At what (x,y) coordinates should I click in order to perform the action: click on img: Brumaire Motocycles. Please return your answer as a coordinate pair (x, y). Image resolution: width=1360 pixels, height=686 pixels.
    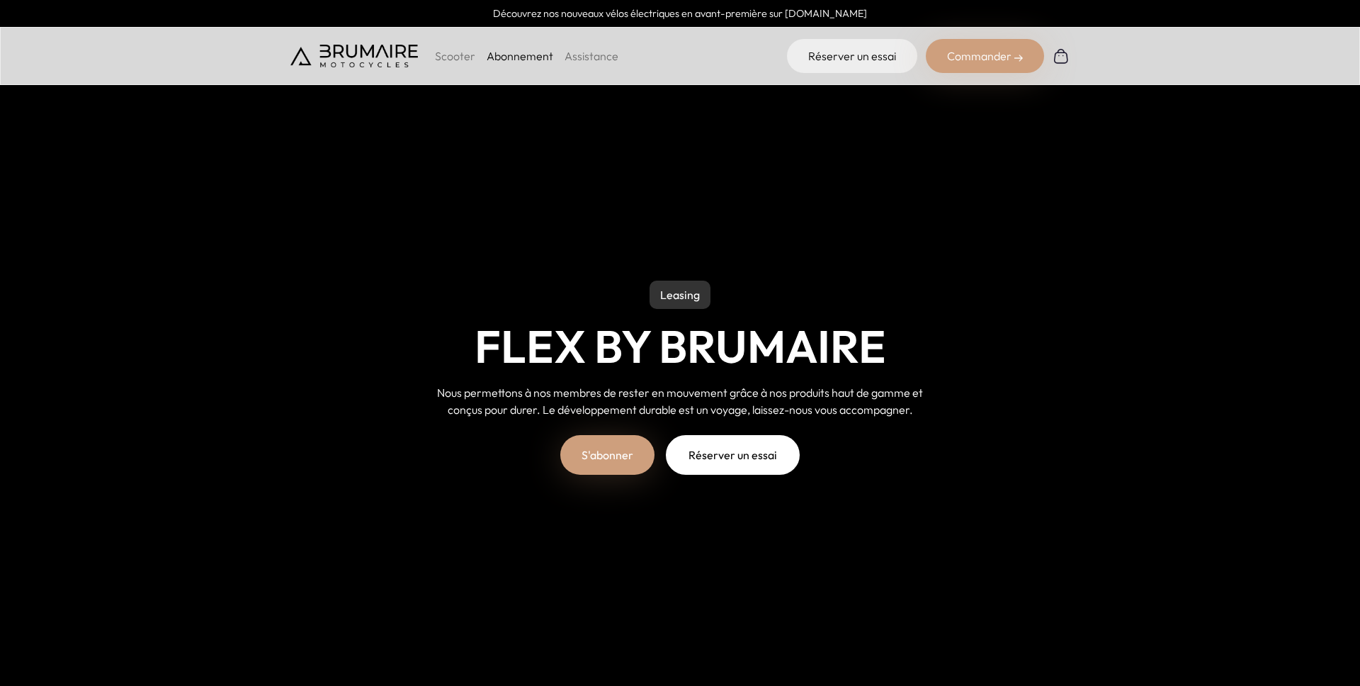
    Looking at the image, I should click on (354, 56).